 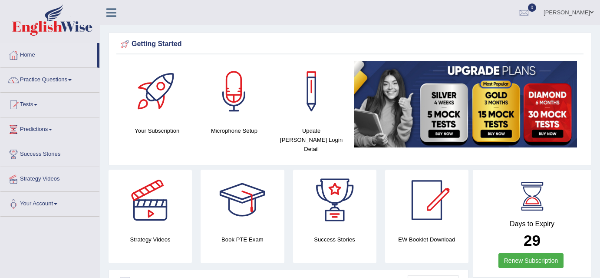 What do you see at coordinates (533, 7) in the screenshot?
I see `span: 0` at bounding box center [533, 7].